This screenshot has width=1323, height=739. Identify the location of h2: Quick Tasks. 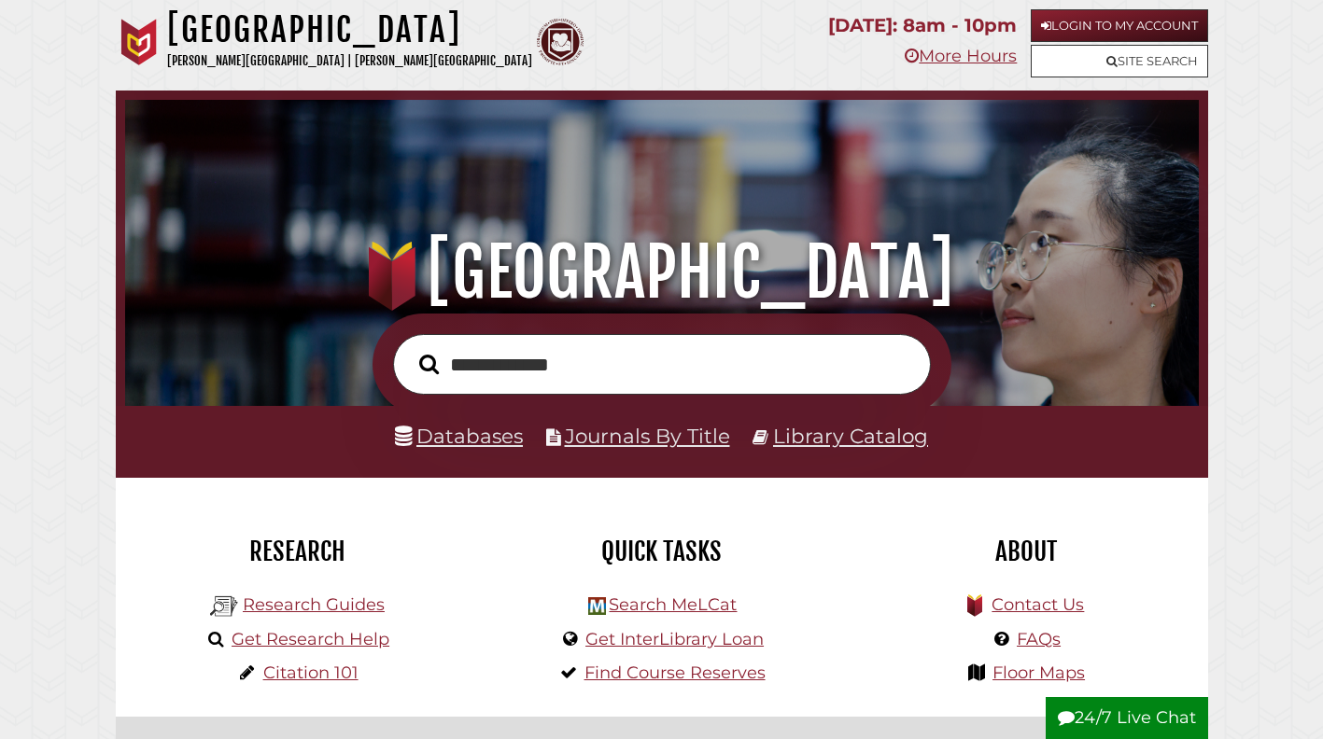
(662, 552).